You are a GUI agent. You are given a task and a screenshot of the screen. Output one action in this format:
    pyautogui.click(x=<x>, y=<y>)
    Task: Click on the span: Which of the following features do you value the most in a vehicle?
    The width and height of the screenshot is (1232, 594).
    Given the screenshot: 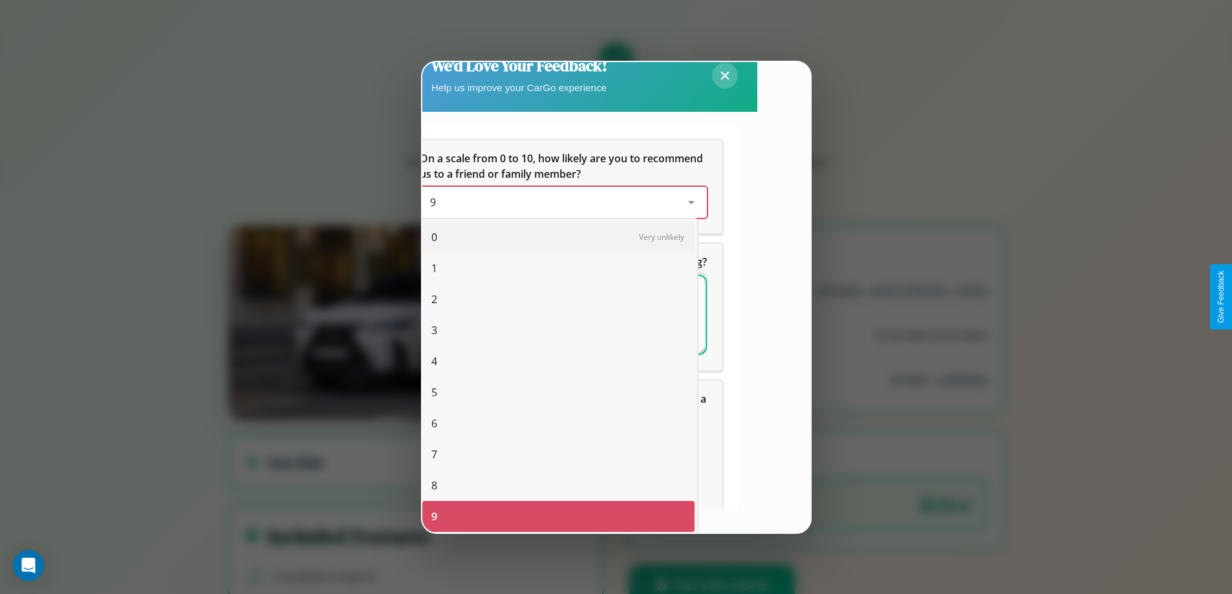 What is the action you would take?
    pyautogui.click(x=564, y=407)
    